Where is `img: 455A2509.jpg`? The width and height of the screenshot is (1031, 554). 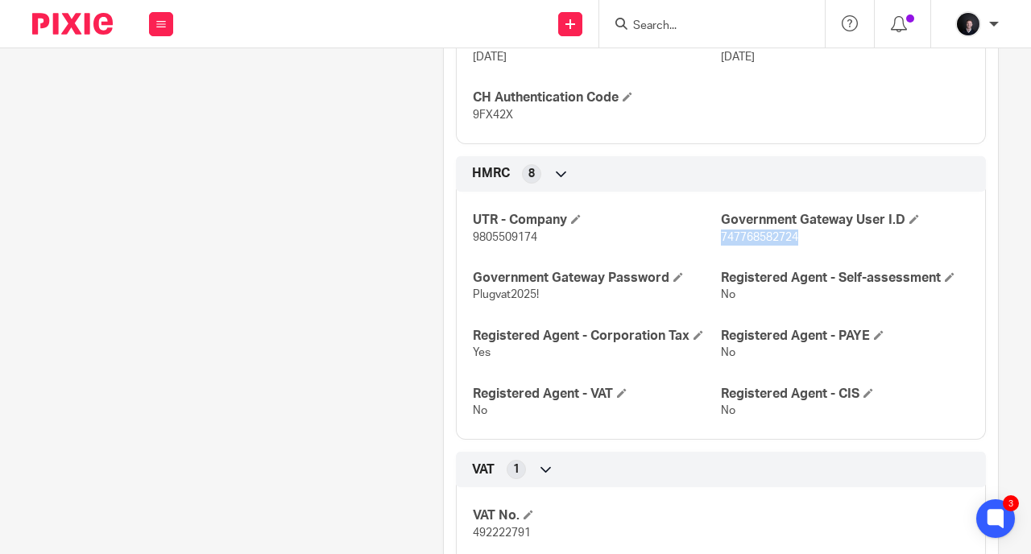 img: 455A2509.jpg is located at coordinates (969, 24).